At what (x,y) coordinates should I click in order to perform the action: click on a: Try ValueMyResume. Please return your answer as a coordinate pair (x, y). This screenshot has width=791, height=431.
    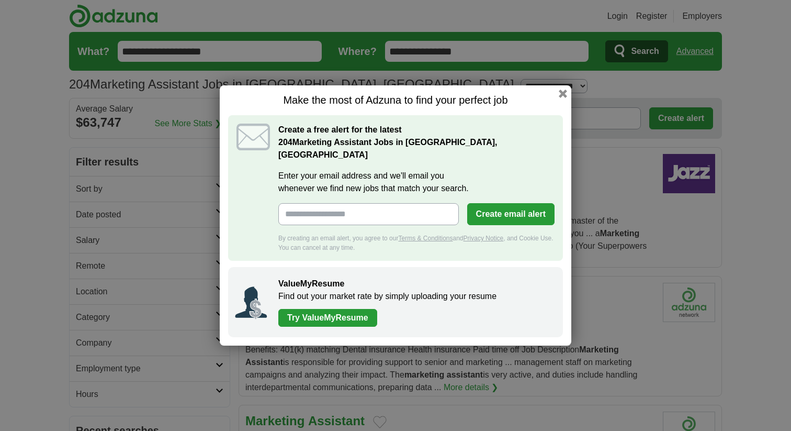
    Looking at the image, I should click on (327, 318).